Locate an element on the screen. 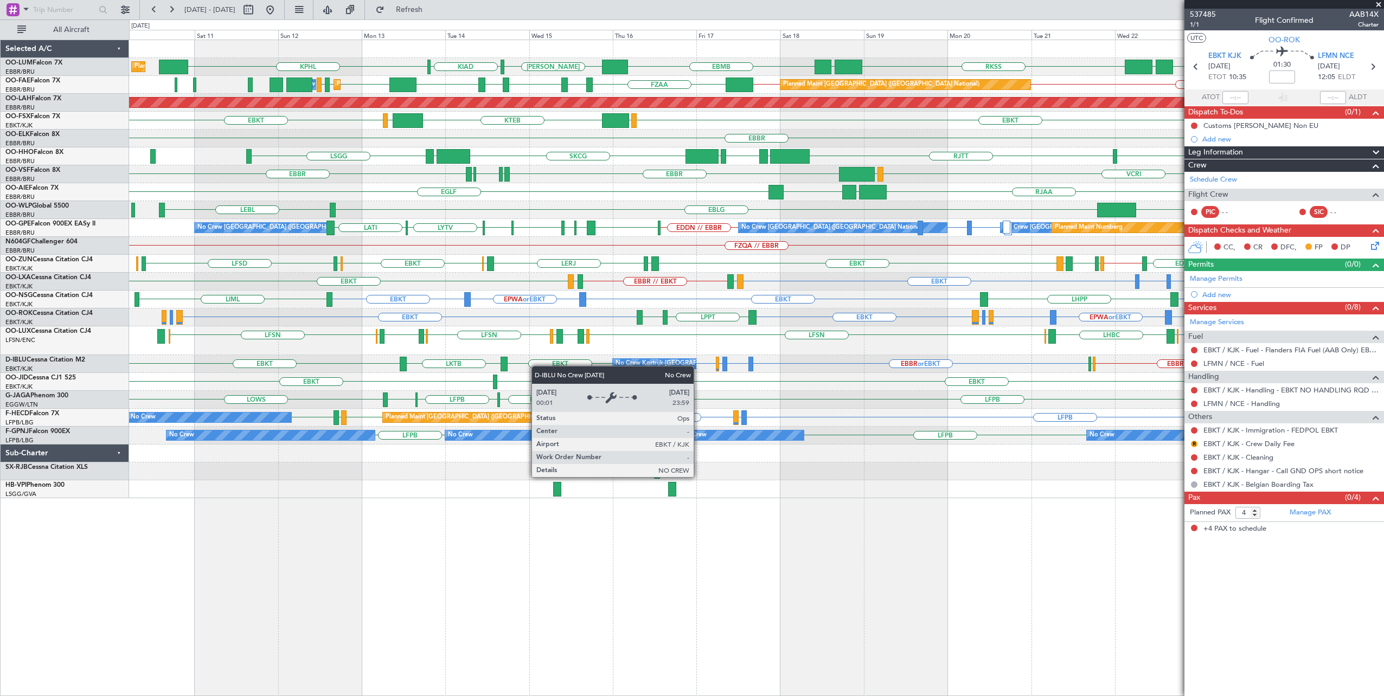  span: 537485 is located at coordinates (1203, 14).